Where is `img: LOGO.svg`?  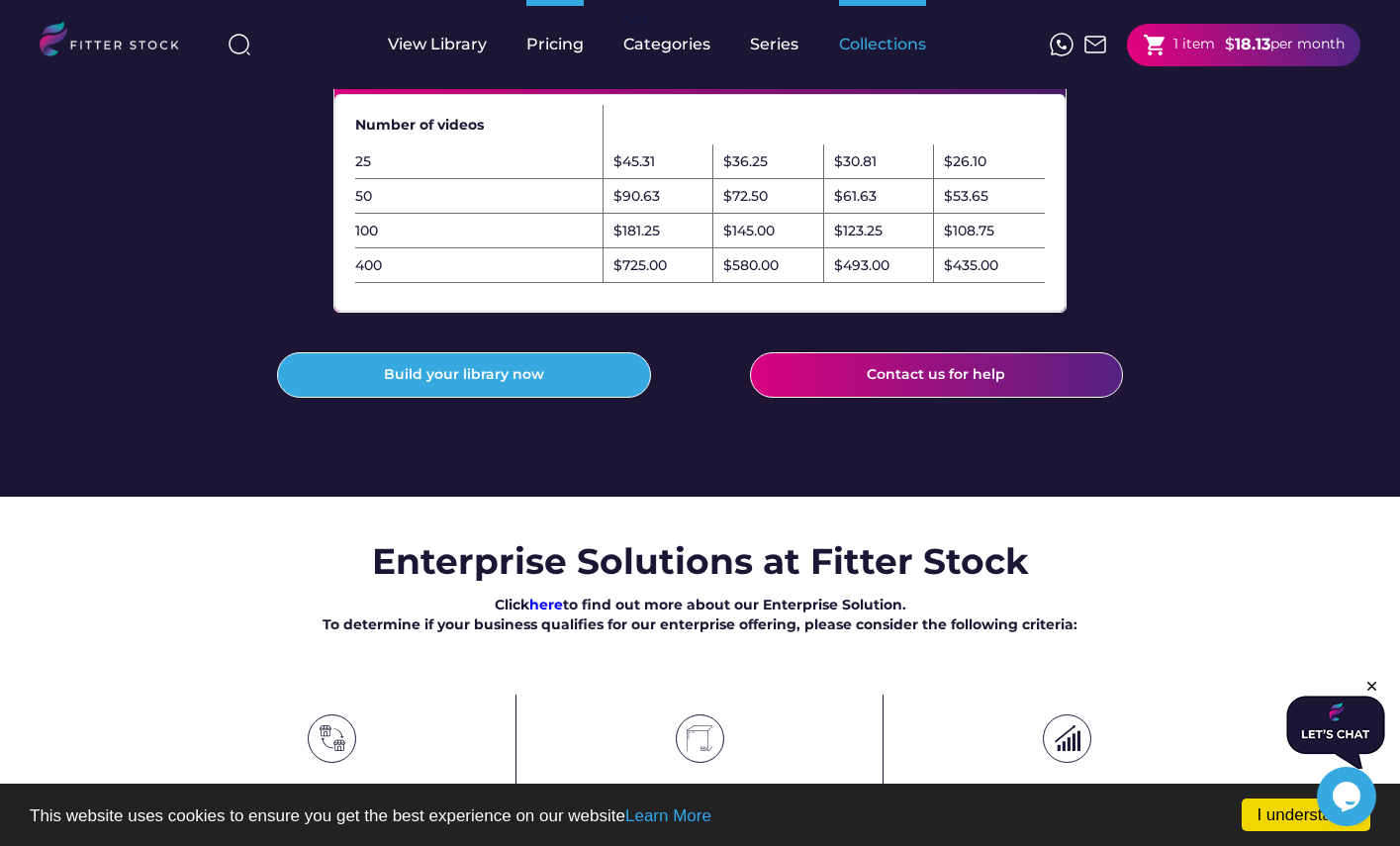 img: LOGO.svg is located at coordinates (118, 42).